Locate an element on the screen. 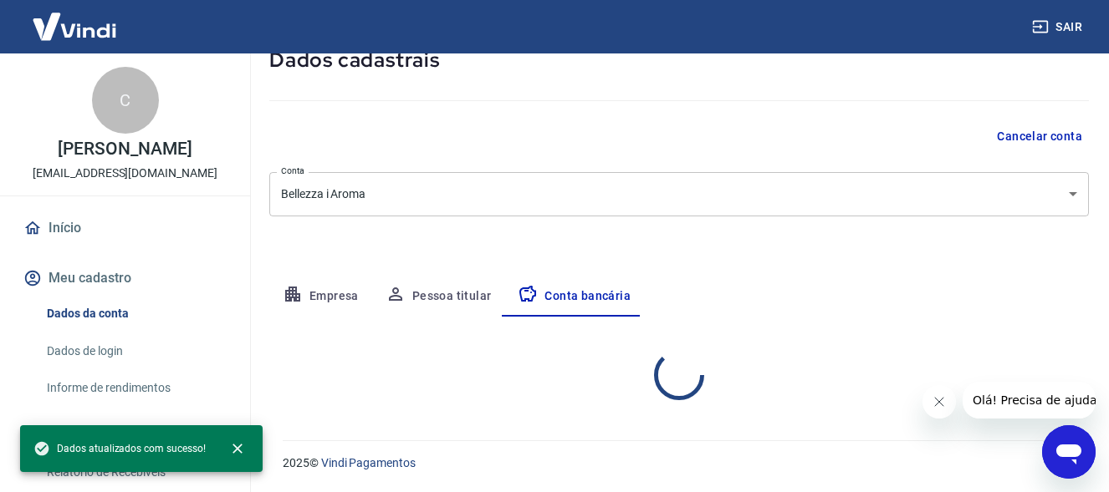 The image size is (1109, 492). a: Dados da conta is located at coordinates (135, 314).